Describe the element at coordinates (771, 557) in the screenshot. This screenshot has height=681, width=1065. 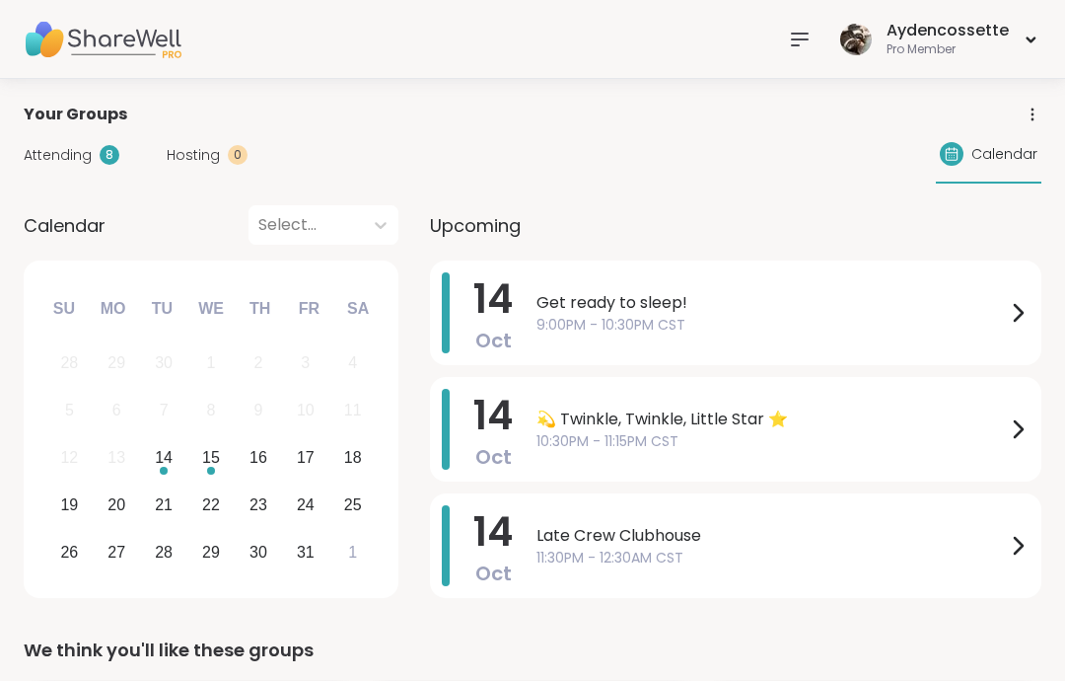
I see `span: 11:30PM - 12:30AM CST` at that location.